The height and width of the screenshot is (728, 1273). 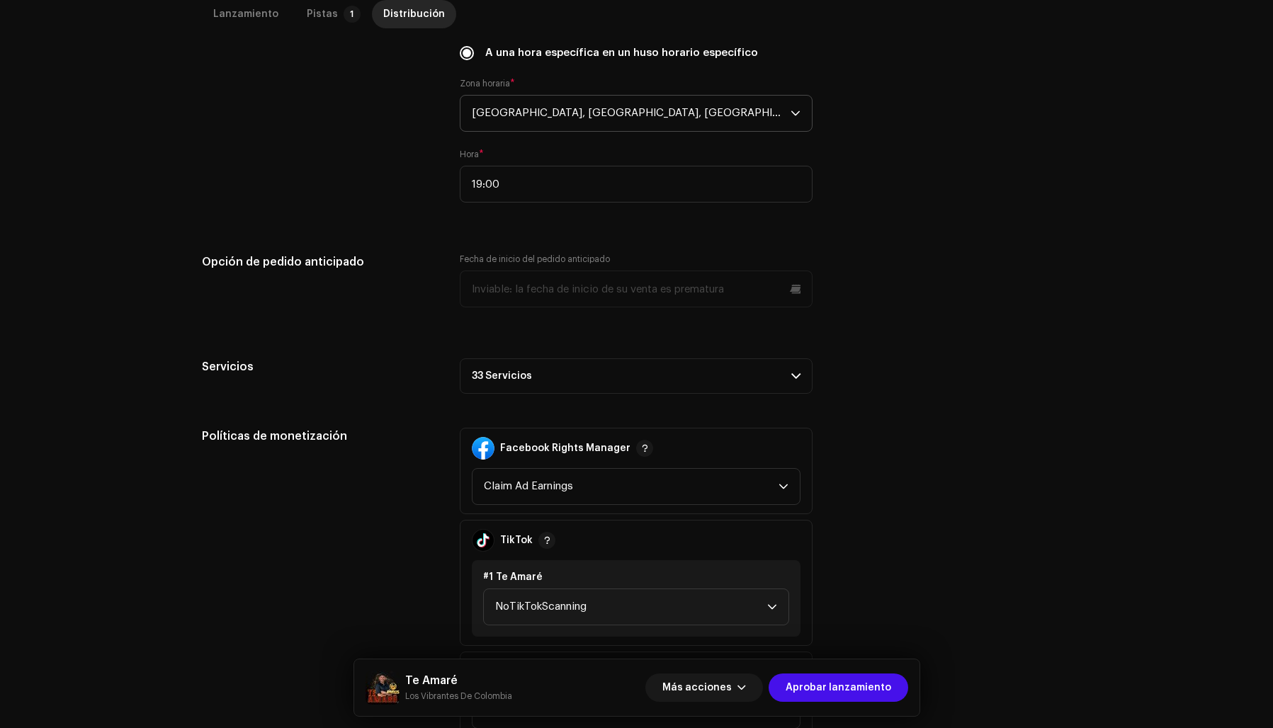 What do you see at coordinates (838, 688) in the screenshot?
I see `button: Aprobar lanzamiento` at bounding box center [838, 688].